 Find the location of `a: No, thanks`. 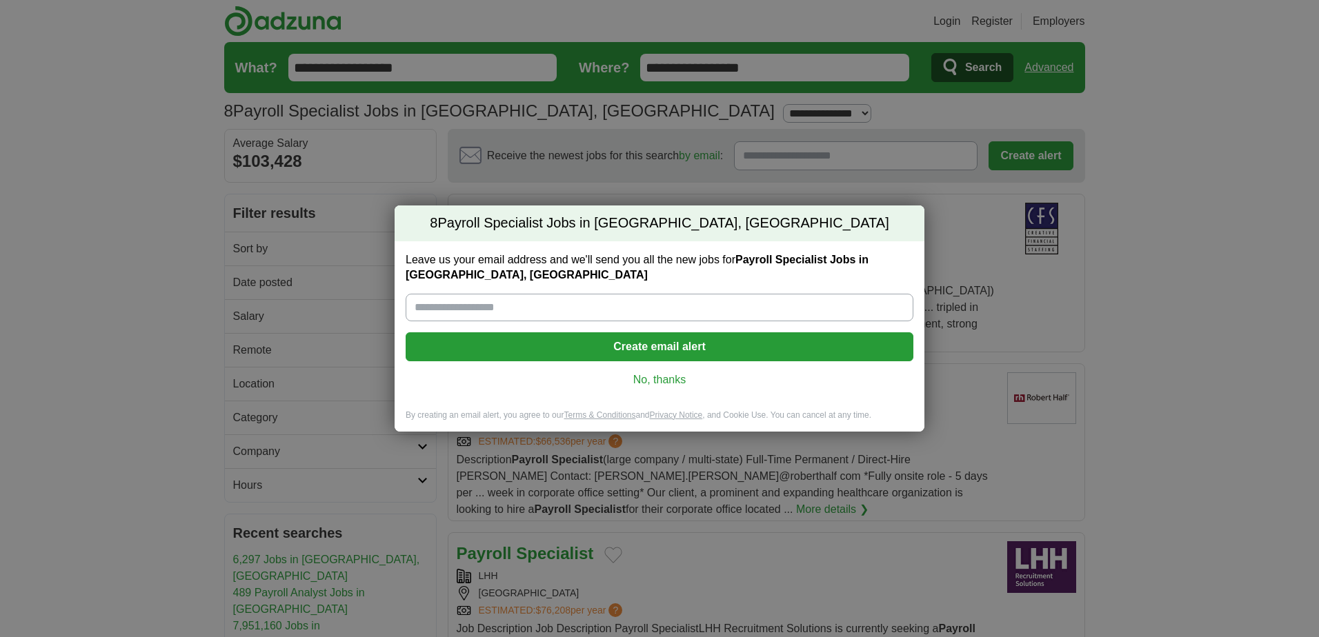

a: No, thanks is located at coordinates (660, 380).